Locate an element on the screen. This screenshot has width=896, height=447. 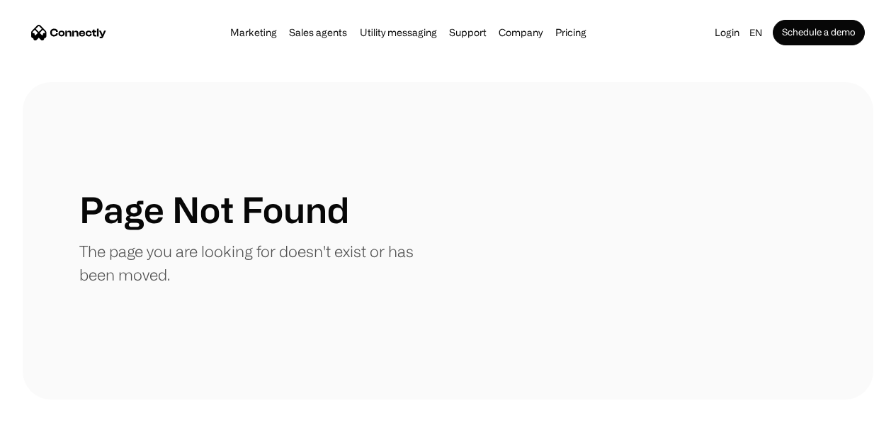
h1: Page Not Found is located at coordinates (214, 210).